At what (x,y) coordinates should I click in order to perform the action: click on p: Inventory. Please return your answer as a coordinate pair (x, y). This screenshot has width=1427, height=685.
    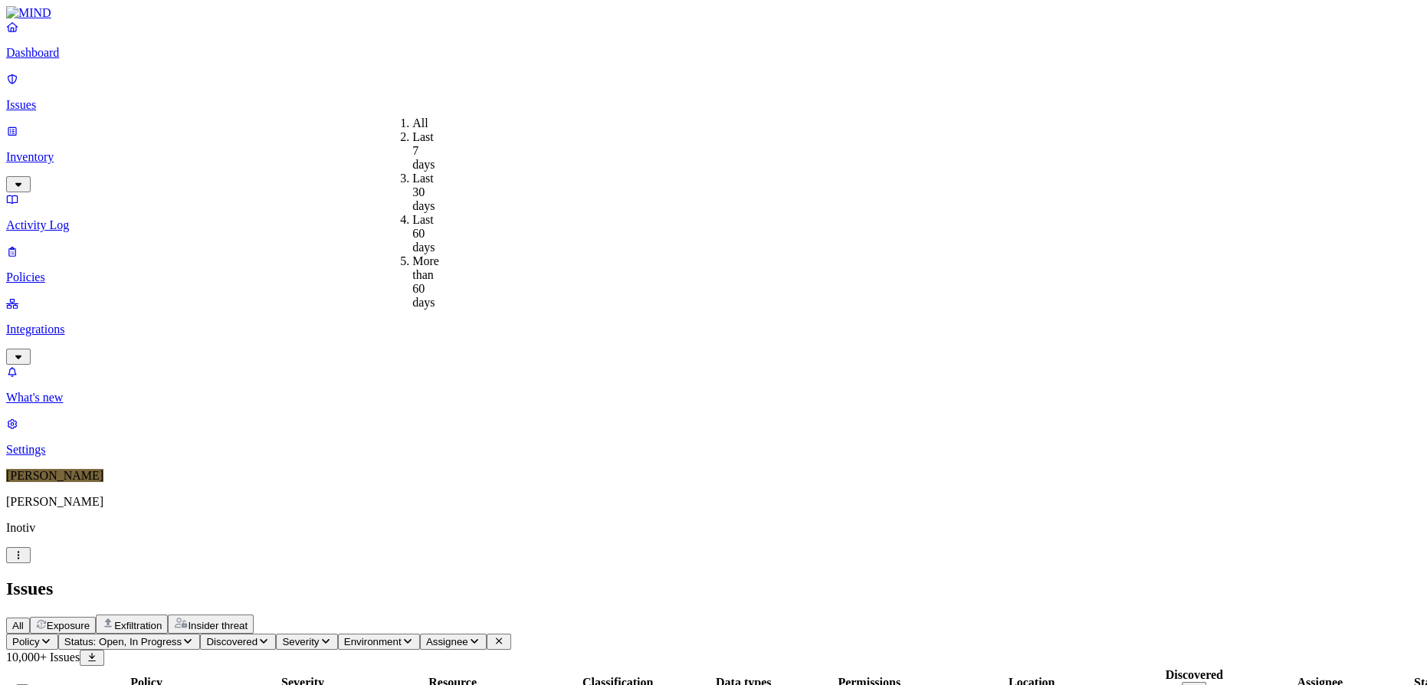
    Looking at the image, I should click on (714, 157).